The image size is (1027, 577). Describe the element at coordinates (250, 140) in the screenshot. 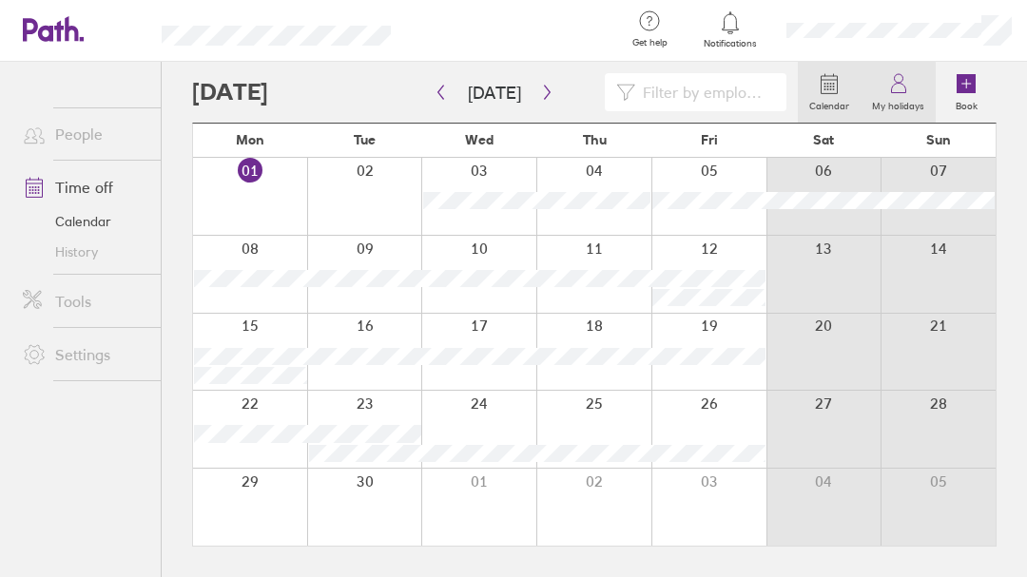

I see `span: Mon` at that location.